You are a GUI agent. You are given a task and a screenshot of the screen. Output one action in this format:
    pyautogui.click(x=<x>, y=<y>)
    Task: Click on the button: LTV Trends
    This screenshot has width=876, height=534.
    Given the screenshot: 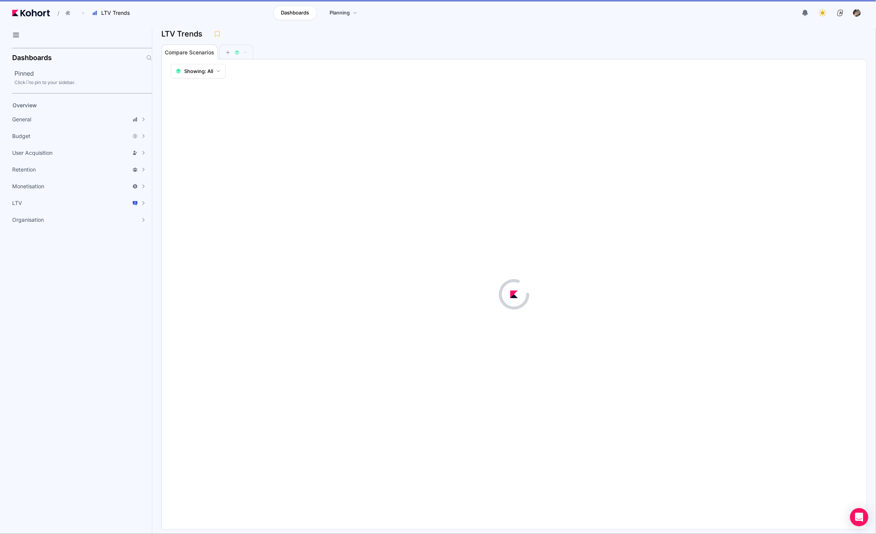 What is the action you would take?
    pyautogui.click(x=113, y=13)
    